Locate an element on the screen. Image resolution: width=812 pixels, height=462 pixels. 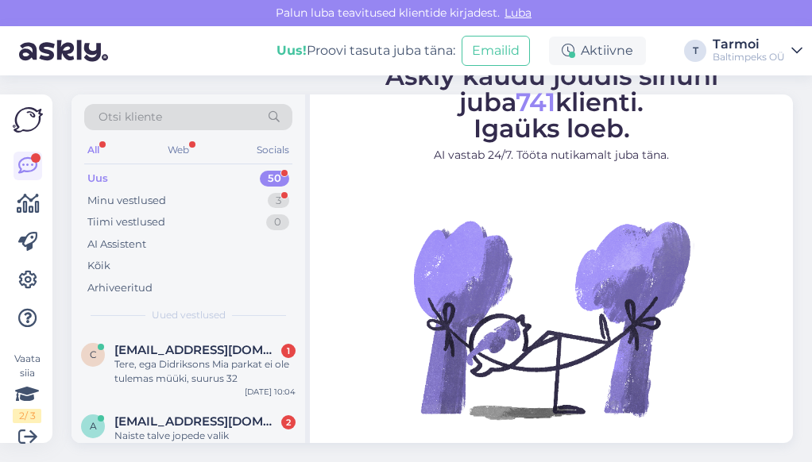
img: No Chat active is located at coordinates (551, 319).